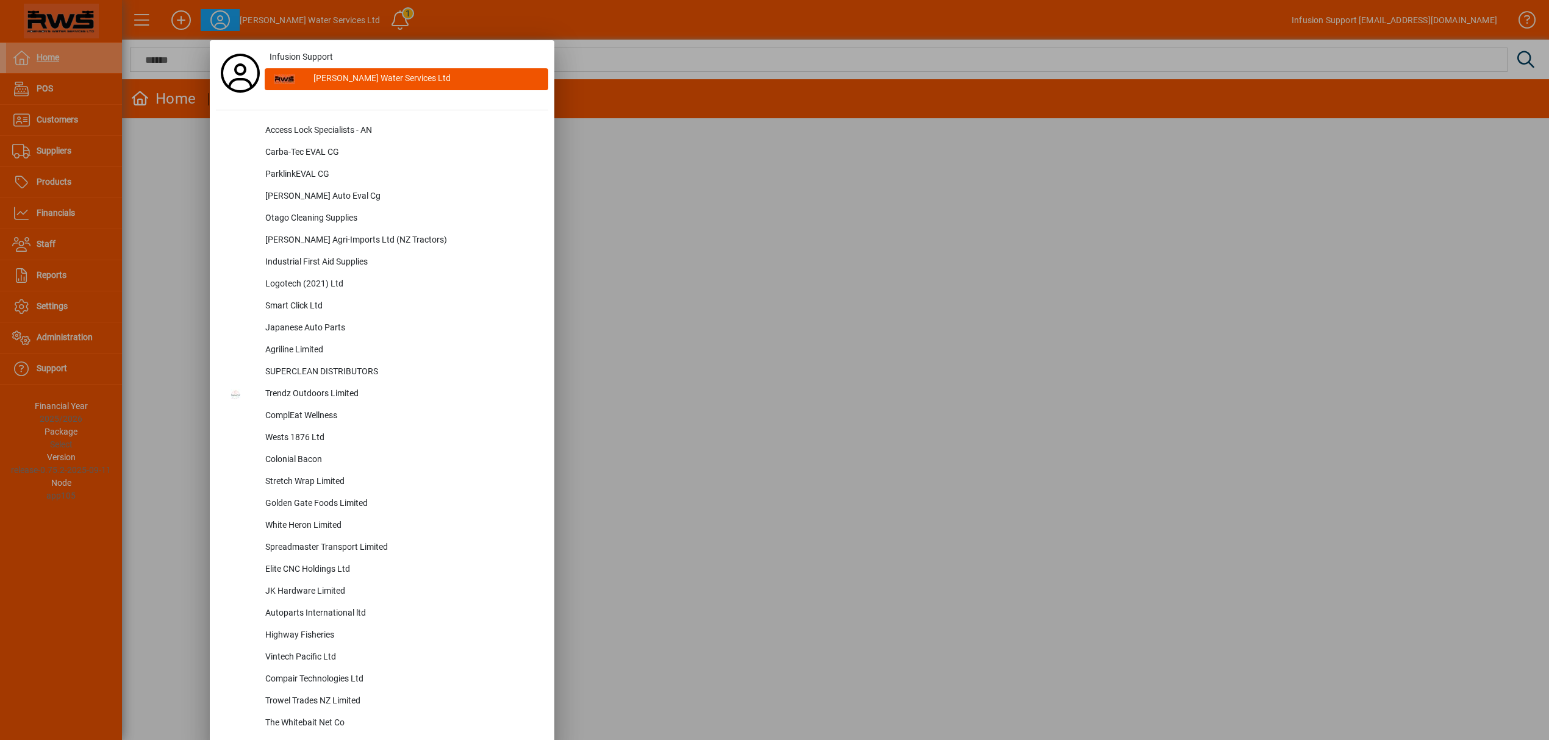 The height and width of the screenshot is (740, 1549). I want to click on button: Compair Technologies Ltd, so click(382, 680).